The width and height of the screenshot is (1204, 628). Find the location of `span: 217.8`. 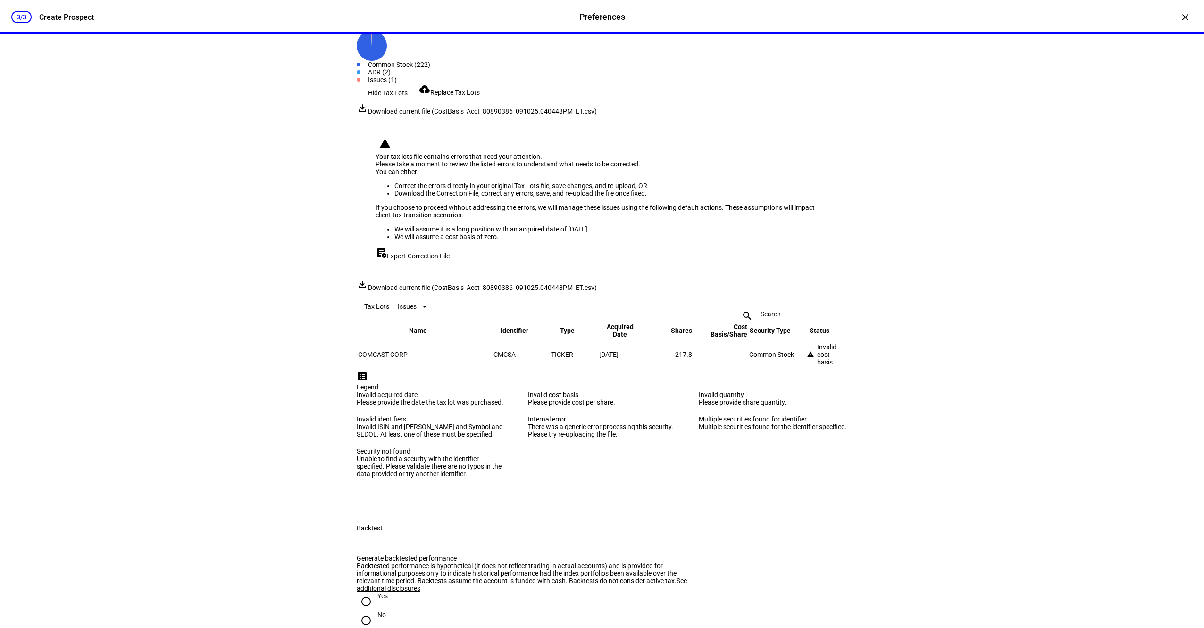

span: 217.8 is located at coordinates (684, 355).